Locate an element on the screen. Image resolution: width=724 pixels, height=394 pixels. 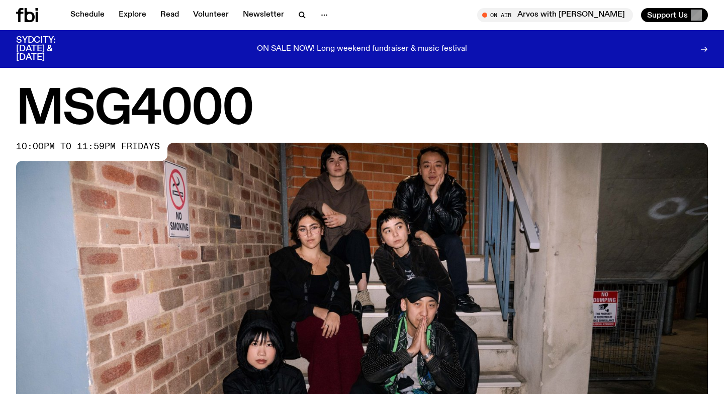
a: Read is located at coordinates (169, 15).